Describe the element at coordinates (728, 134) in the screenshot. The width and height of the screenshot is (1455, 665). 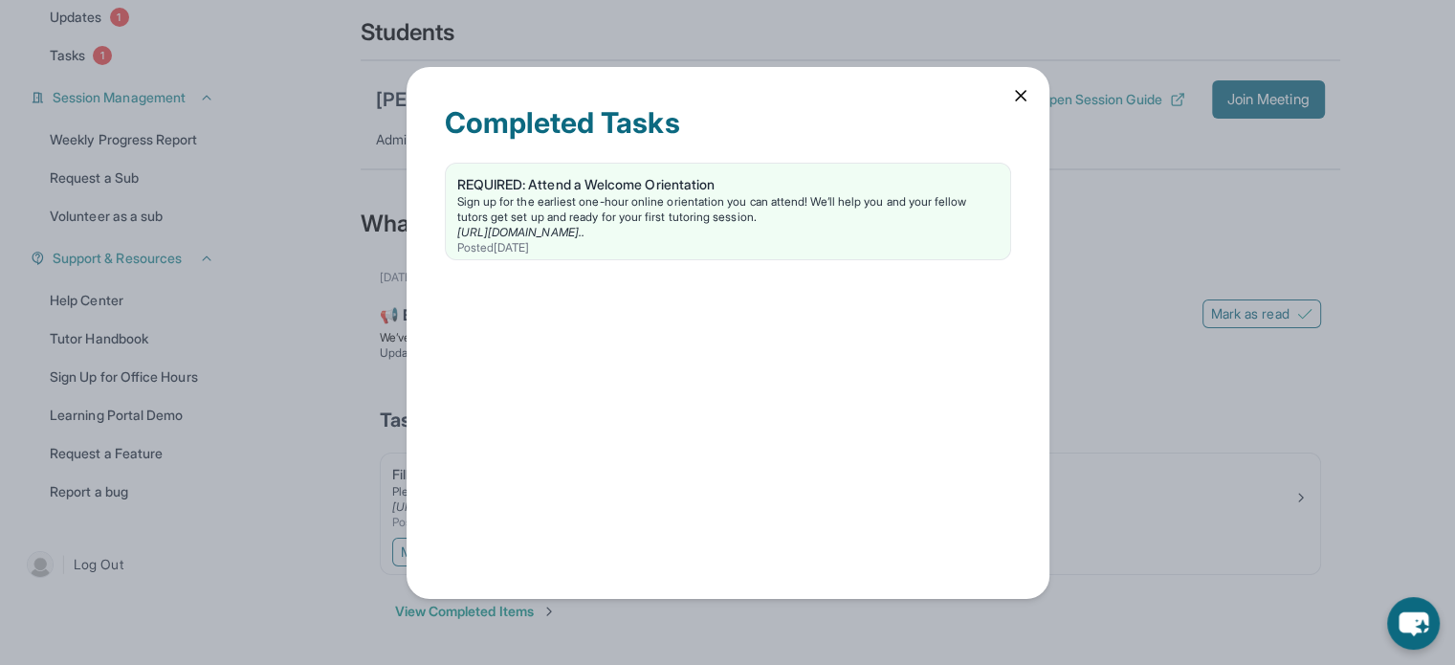
I see `div: Completed Tasks` at that location.